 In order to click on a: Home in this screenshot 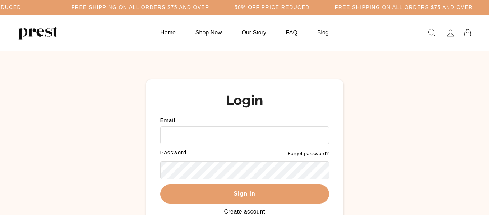, I will do `click(168, 32)`.